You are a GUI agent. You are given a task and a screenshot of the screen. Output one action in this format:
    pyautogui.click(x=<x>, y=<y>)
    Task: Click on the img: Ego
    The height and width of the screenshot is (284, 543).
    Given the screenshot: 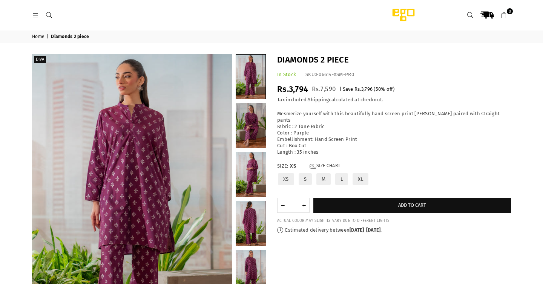 What is the action you would take?
    pyautogui.click(x=403, y=15)
    